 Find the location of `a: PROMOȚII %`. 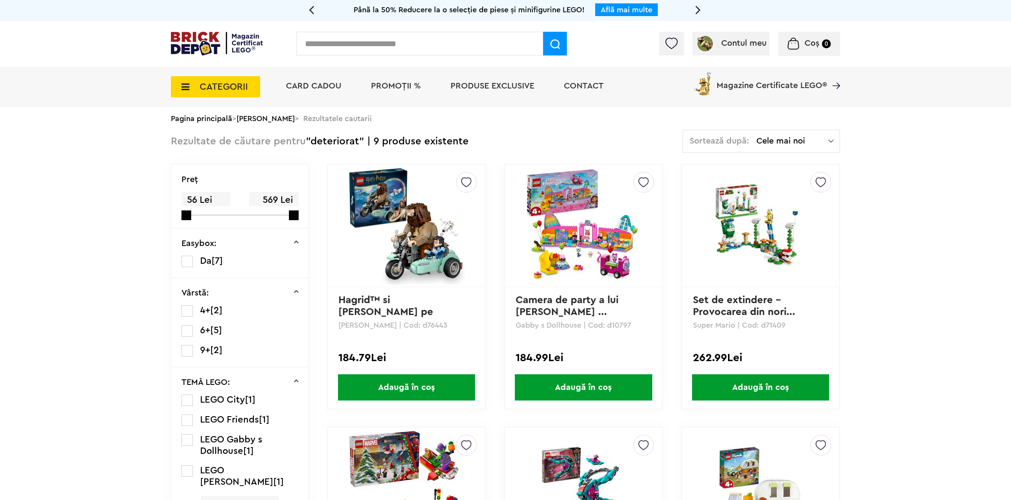

a: PROMOȚII % is located at coordinates (396, 86).